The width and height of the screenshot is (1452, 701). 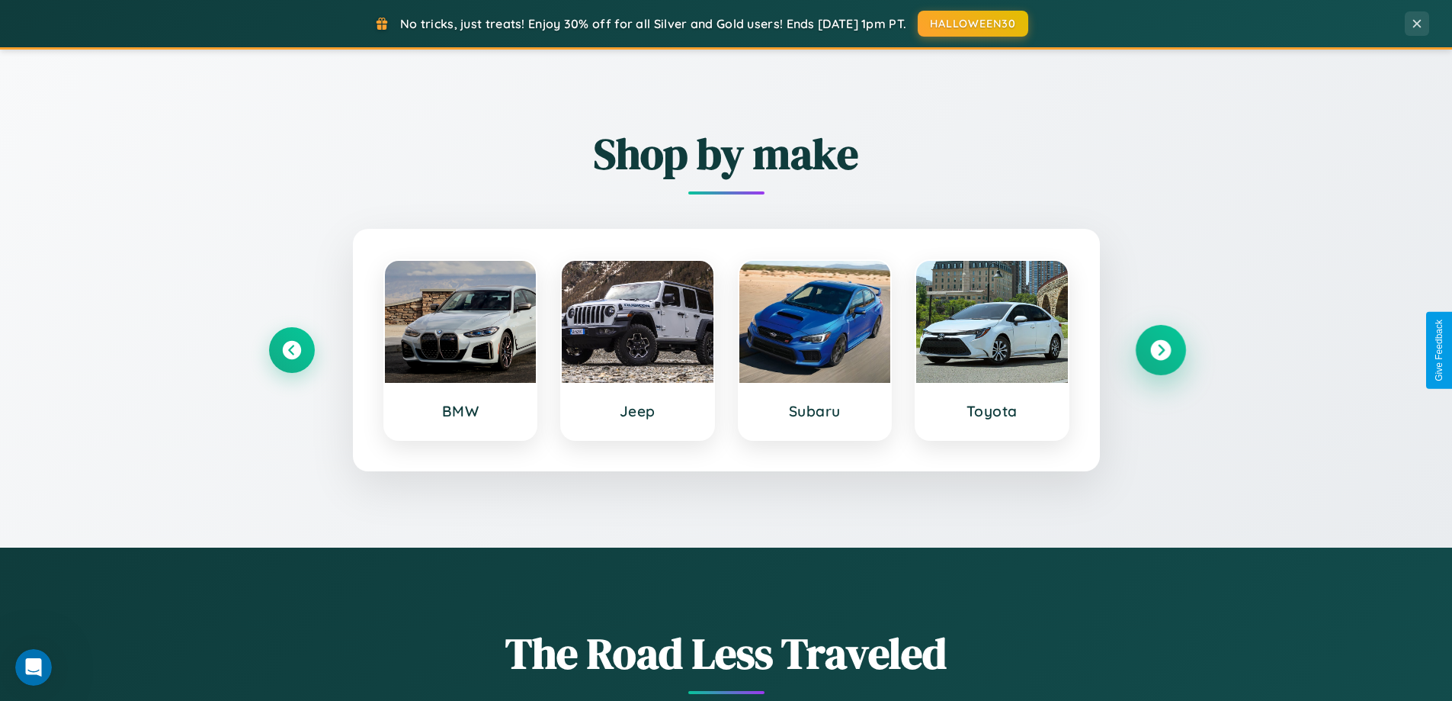 I want to click on h3: Jeep, so click(x=637, y=411).